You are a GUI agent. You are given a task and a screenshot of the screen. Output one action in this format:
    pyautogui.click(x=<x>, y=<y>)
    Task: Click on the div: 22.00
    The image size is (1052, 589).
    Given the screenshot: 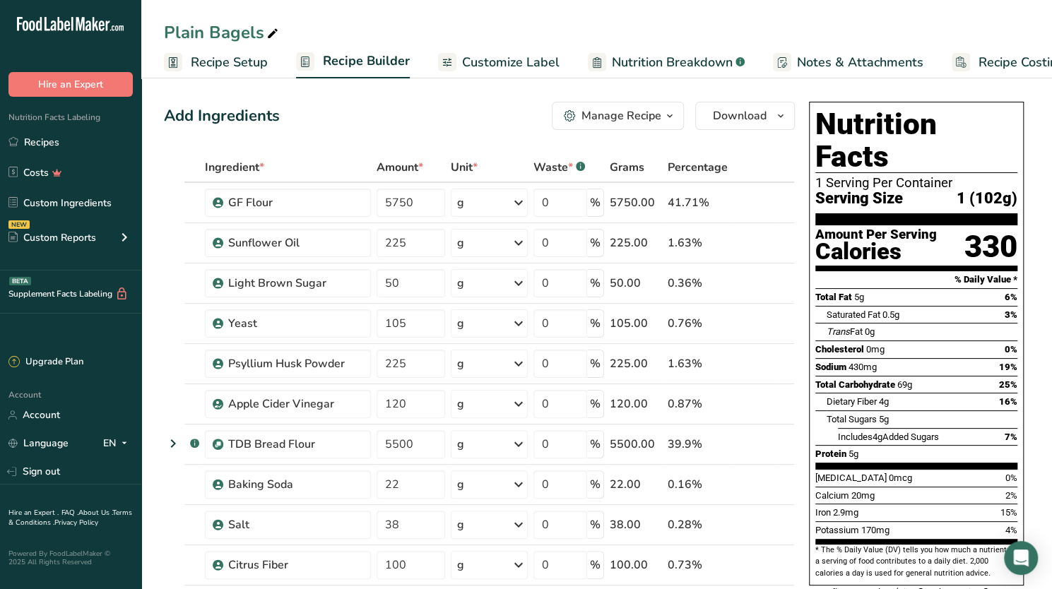 What is the action you would take?
    pyautogui.click(x=636, y=485)
    